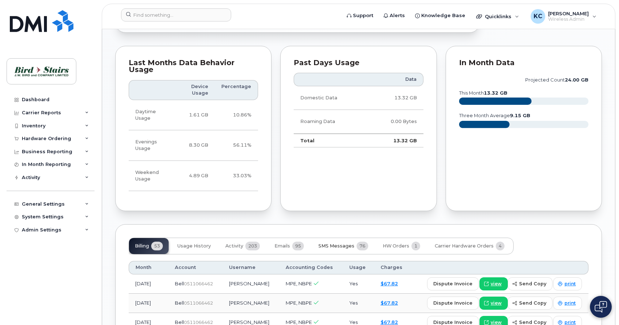 The width and height of the screenshot is (619, 325). Describe the element at coordinates (195, 267) in the screenshot. I see `th: Account` at that location.